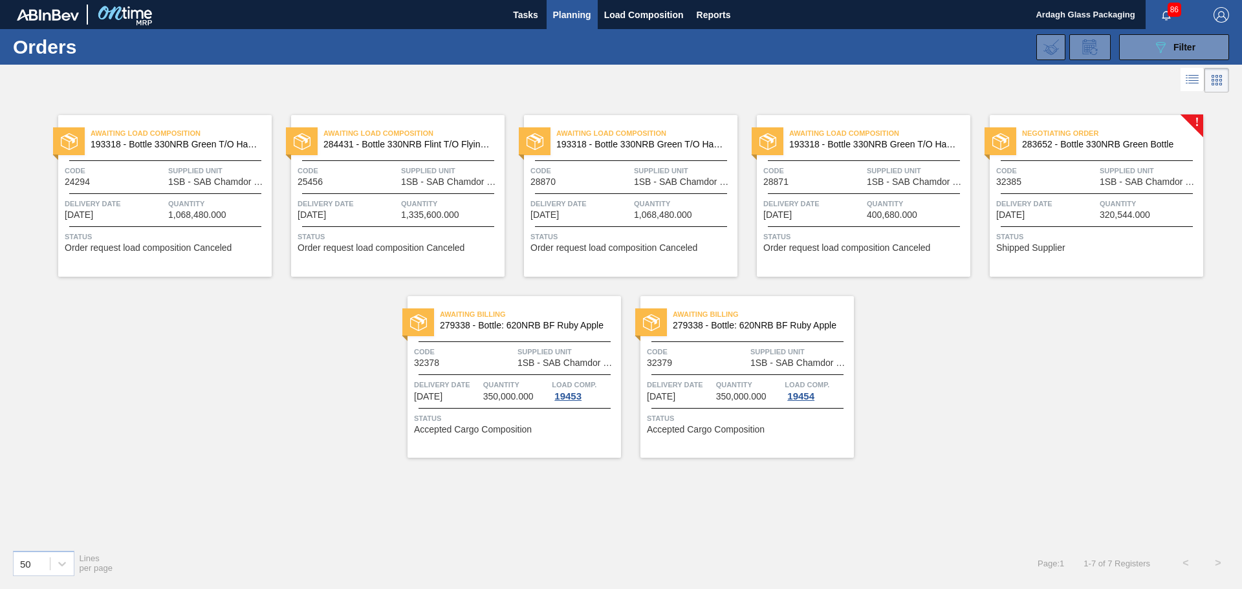 The image size is (1242, 589). I want to click on span: 32379, so click(659, 363).